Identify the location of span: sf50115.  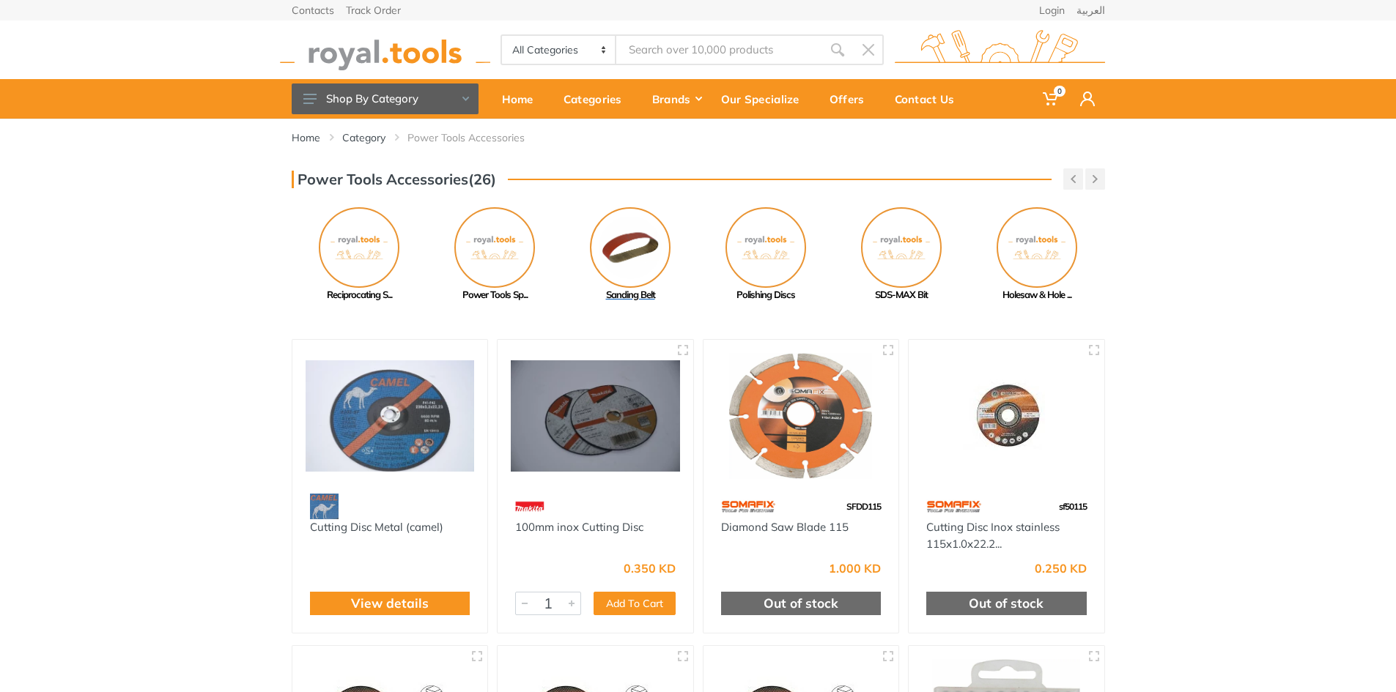
(1073, 506).